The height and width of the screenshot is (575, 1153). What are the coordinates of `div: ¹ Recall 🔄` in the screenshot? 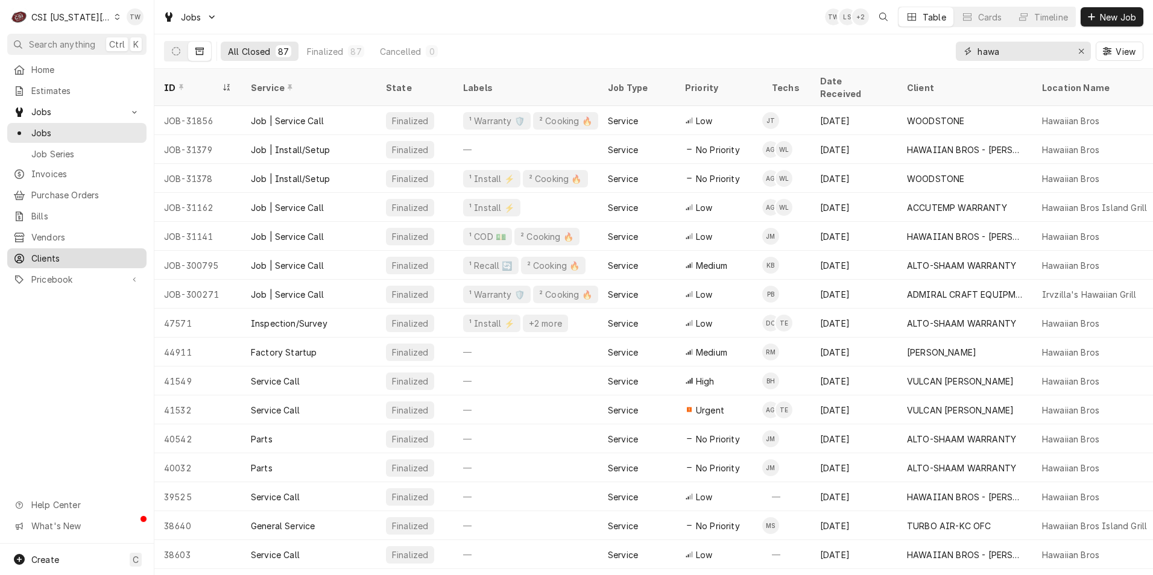 It's located at (491, 265).